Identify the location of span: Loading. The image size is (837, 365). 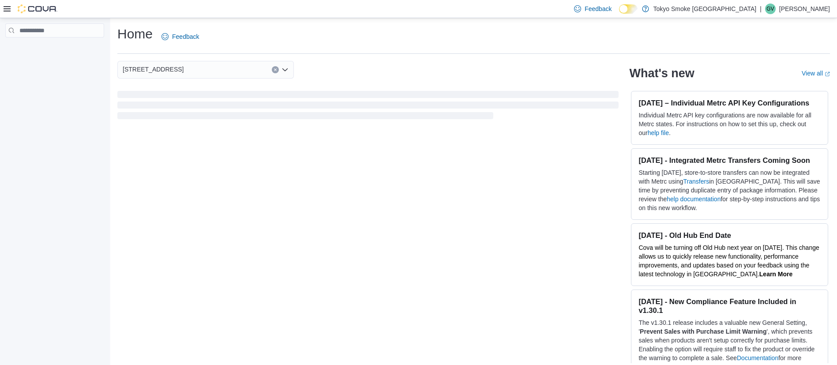
(368, 107).